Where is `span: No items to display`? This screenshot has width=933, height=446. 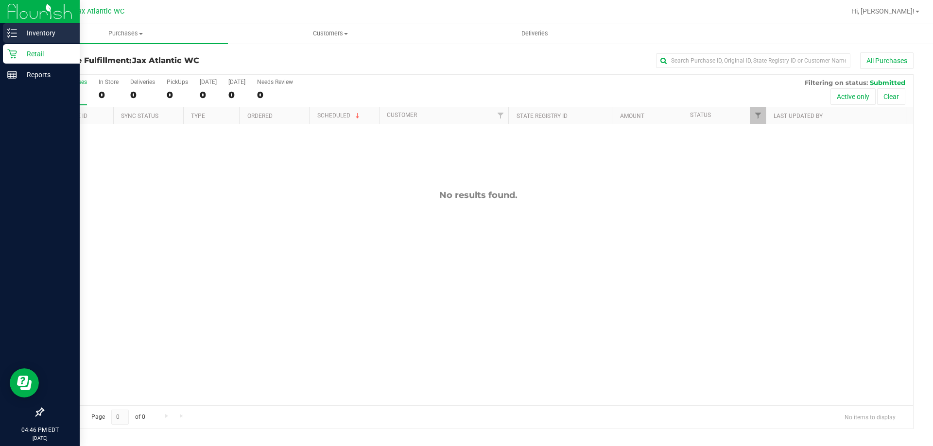 span: No items to display is located at coordinates (869, 417).